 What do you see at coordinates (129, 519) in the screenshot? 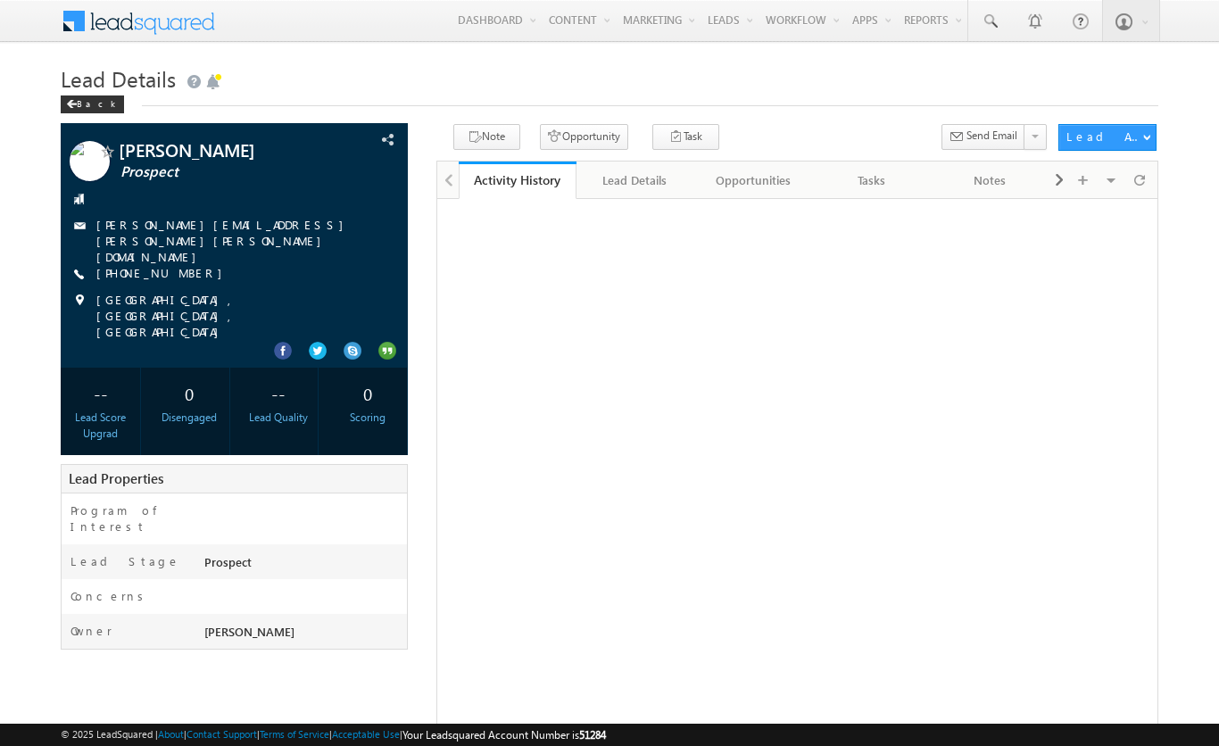
I see `label: Program of Interest` at bounding box center [129, 519].